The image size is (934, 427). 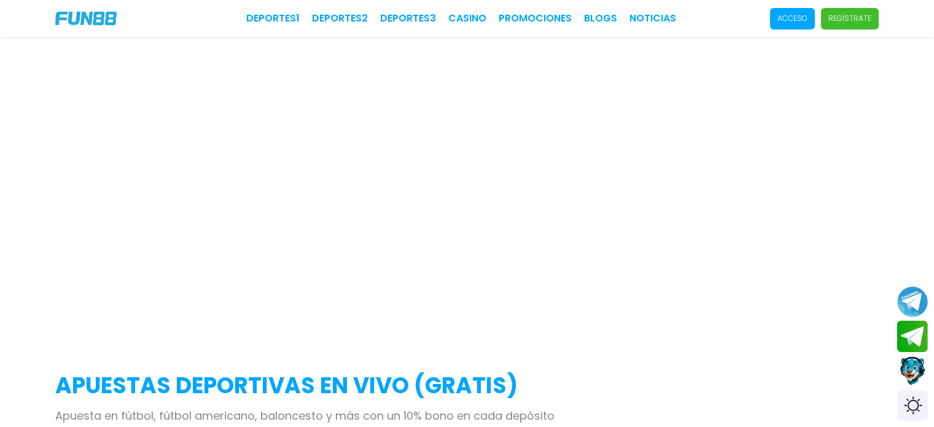 I want to click on button: Join telegram channel, so click(x=912, y=301).